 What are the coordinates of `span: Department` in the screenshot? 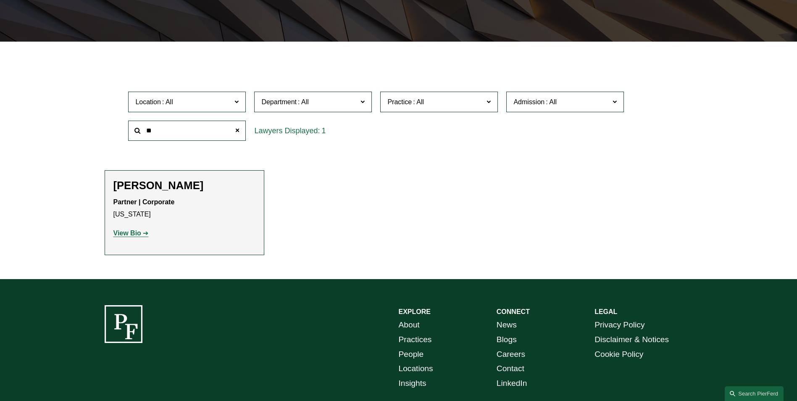 It's located at (279, 102).